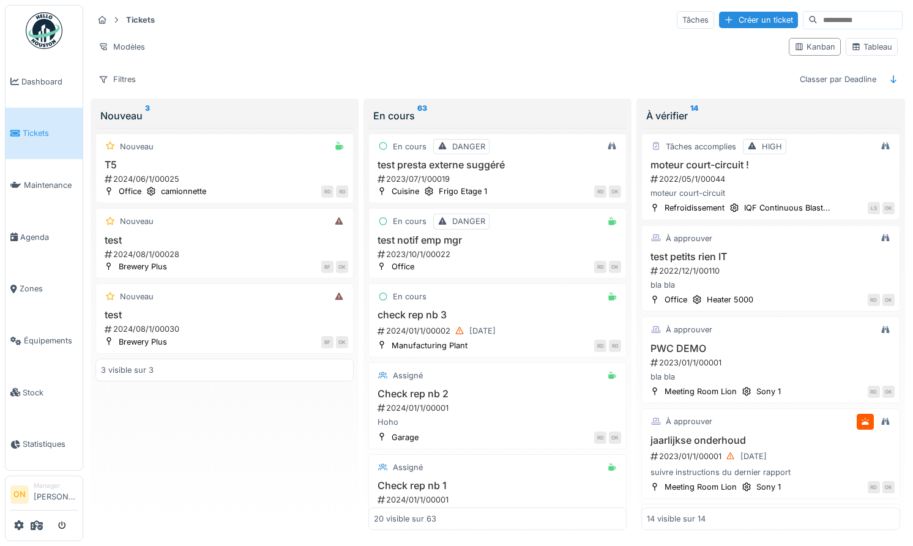 Image resolution: width=913 pixels, height=546 pixels. What do you see at coordinates (787, 207) in the screenshot?
I see `div: IQF Continuous Blast...` at bounding box center [787, 207].